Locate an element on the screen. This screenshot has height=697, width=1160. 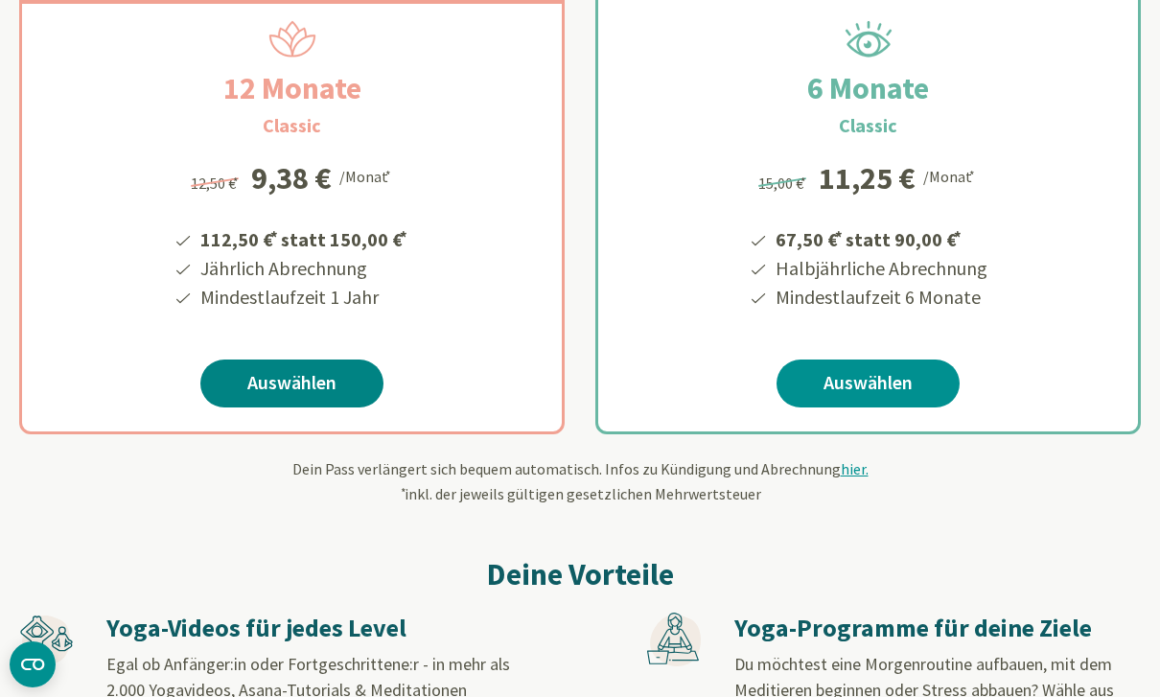
li: Mindestlaufzeit 6 Monate is located at coordinates (880, 297).